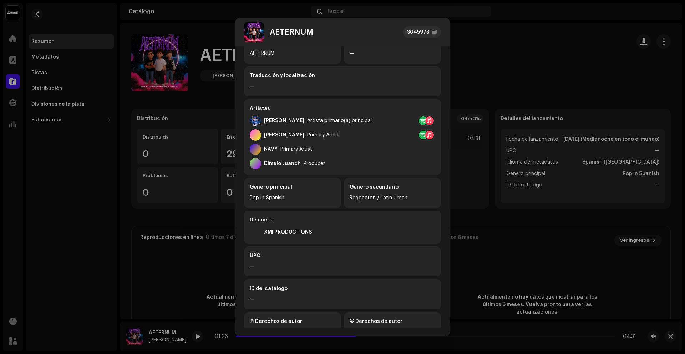 The width and height of the screenshot is (685, 354). I want to click on img: 2a8ea11f-f268-4cde-a254-5e563783fffb, so click(254, 32).